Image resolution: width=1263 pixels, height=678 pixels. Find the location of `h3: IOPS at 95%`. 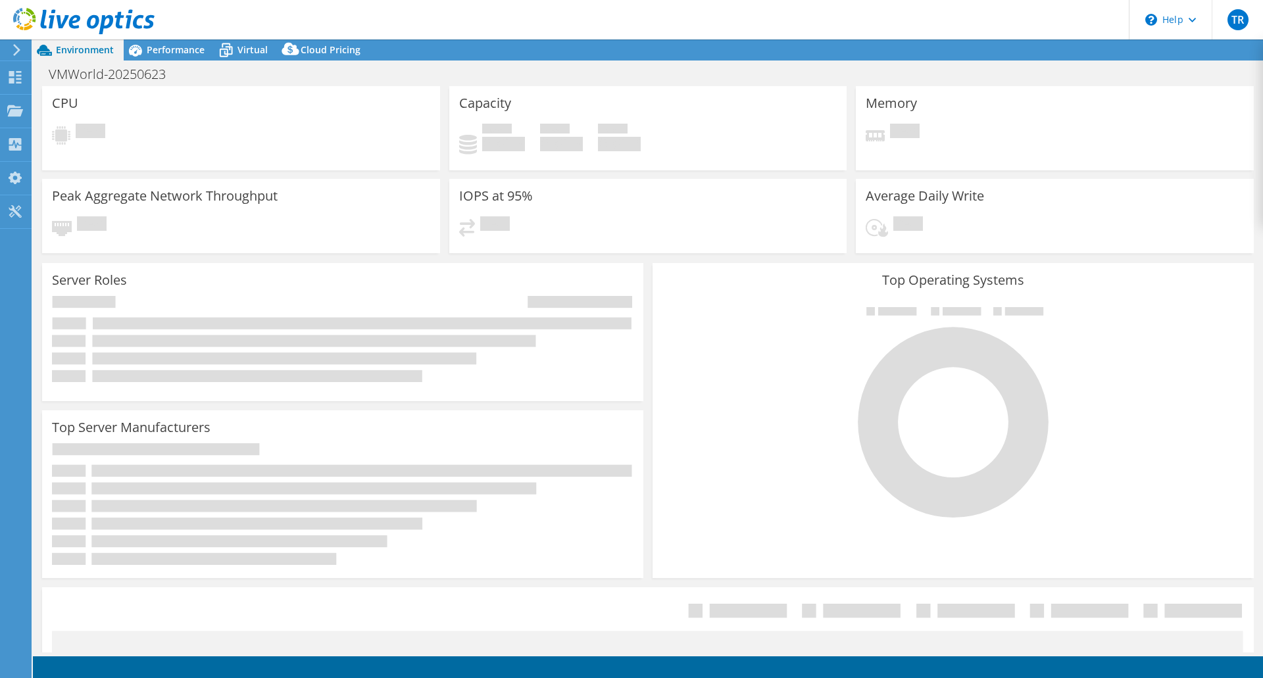

h3: IOPS at 95% is located at coordinates (496, 196).